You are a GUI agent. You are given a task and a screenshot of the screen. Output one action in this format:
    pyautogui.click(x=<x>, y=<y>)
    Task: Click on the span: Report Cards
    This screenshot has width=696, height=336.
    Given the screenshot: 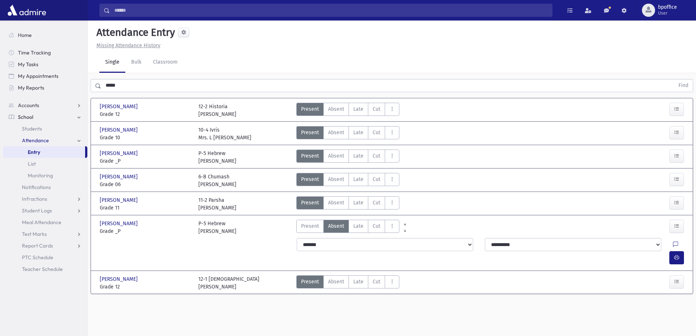 What is the action you would take?
    pyautogui.click(x=37, y=246)
    